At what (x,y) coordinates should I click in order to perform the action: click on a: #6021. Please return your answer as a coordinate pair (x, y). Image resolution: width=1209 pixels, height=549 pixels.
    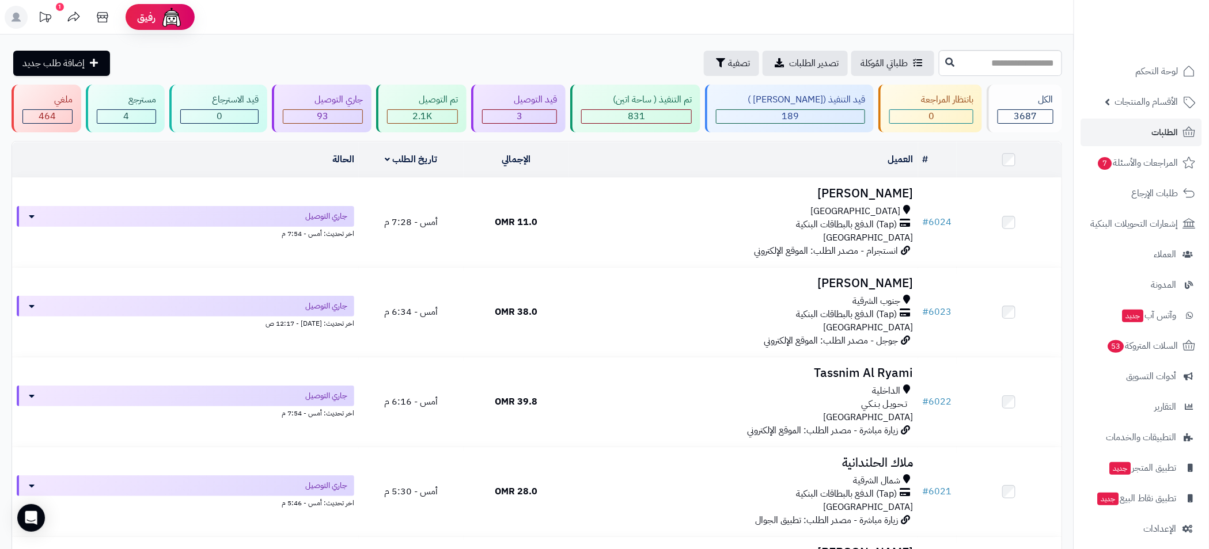
    Looking at the image, I should click on (937, 492).